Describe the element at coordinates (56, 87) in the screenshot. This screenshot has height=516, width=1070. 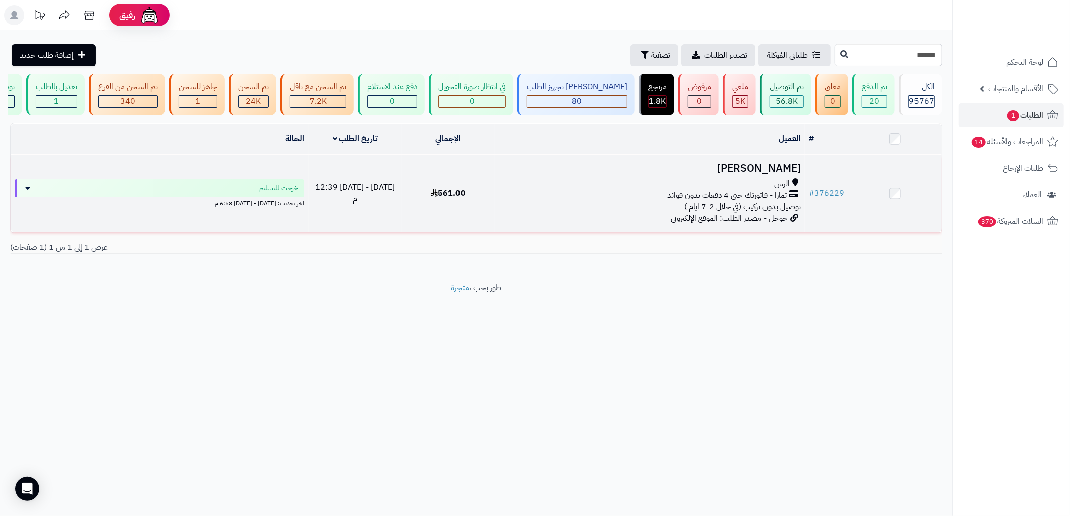
I see `div: تعديل بالطلب` at that location.